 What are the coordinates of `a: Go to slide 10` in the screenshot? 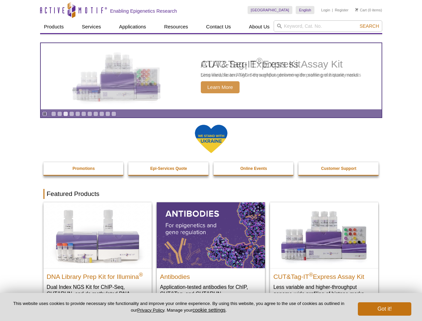 It's located at (108, 114).